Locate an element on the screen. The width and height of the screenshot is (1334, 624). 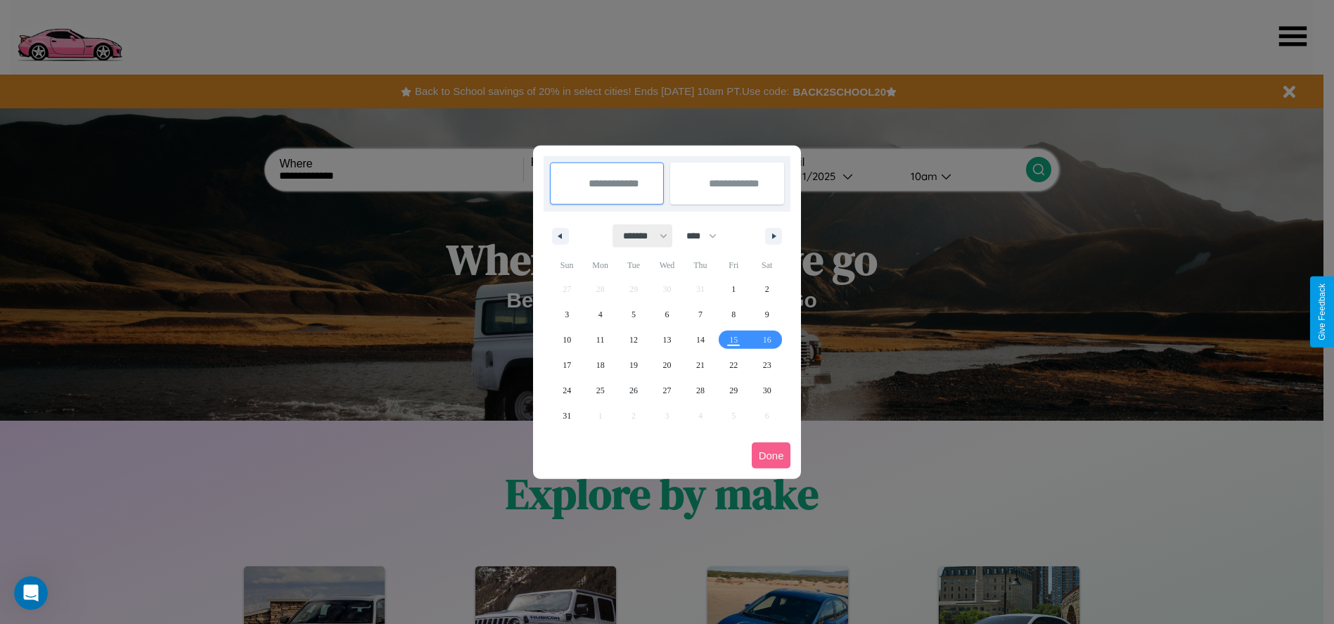
button: 11 is located at coordinates (600, 340).